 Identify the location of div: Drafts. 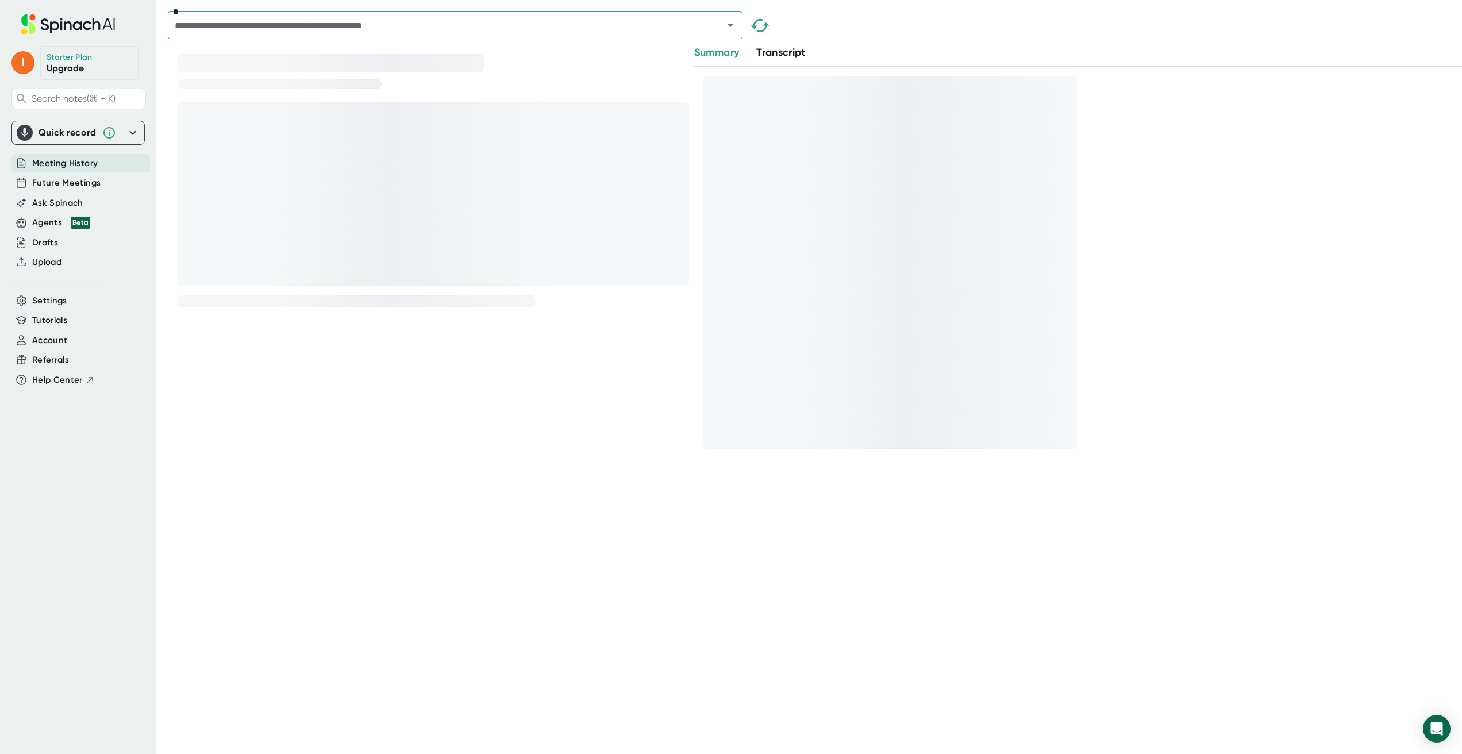
(45, 243).